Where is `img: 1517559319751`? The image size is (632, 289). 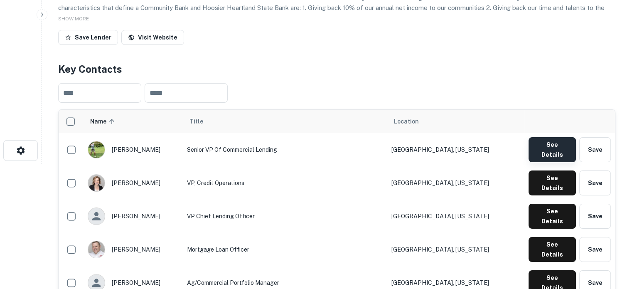 img: 1517559319751 is located at coordinates (96, 150).